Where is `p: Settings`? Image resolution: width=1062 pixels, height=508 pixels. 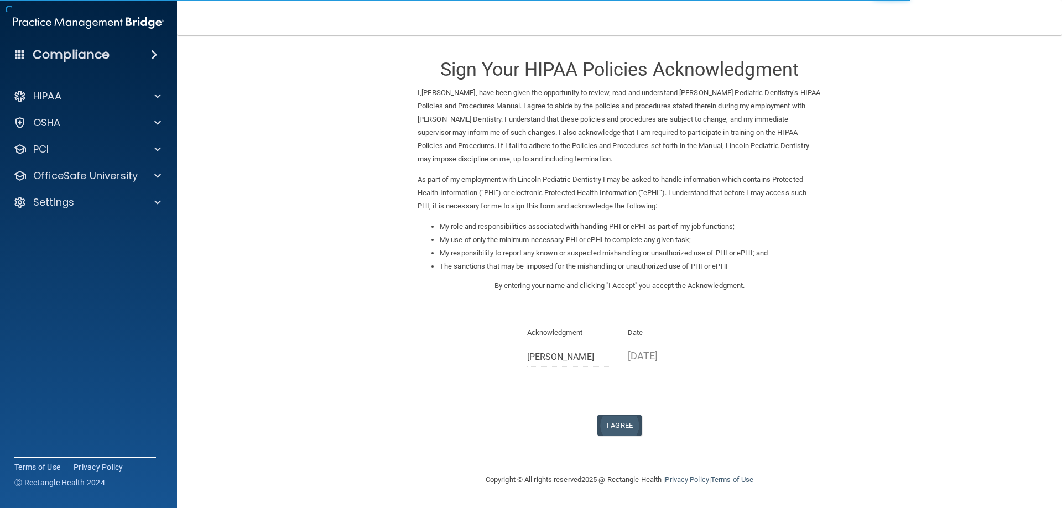
p: Settings is located at coordinates (54, 202).